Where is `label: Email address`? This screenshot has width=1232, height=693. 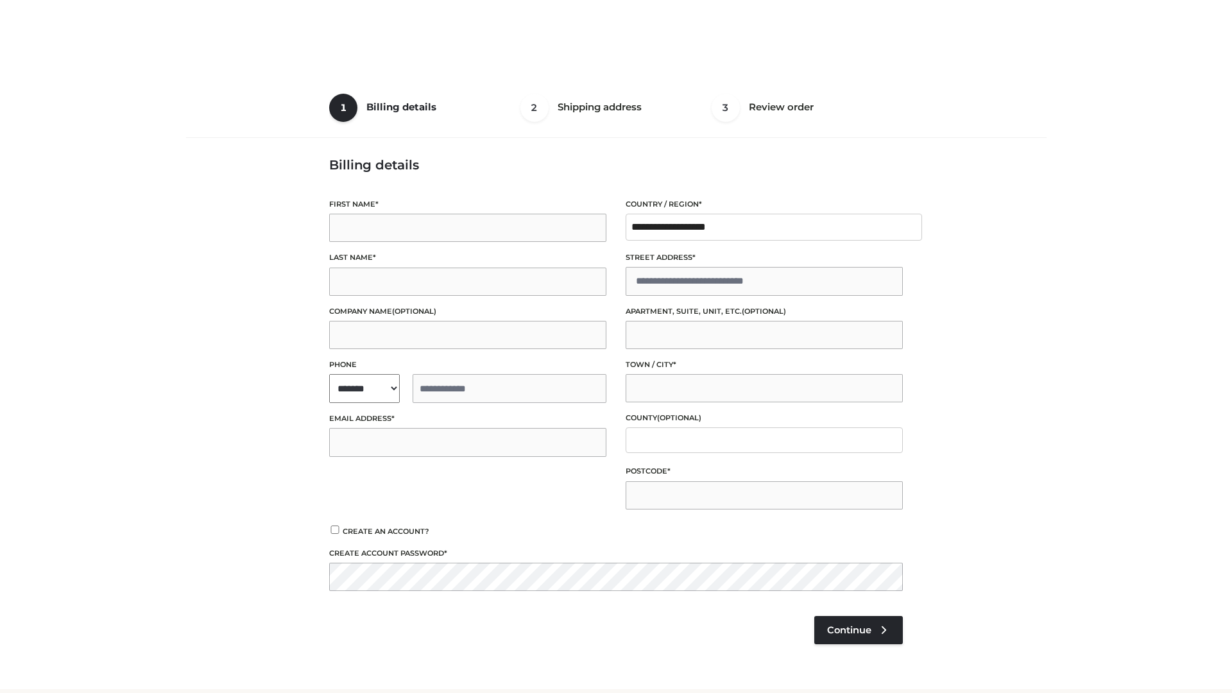
label: Email address is located at coordinates (468, 418).